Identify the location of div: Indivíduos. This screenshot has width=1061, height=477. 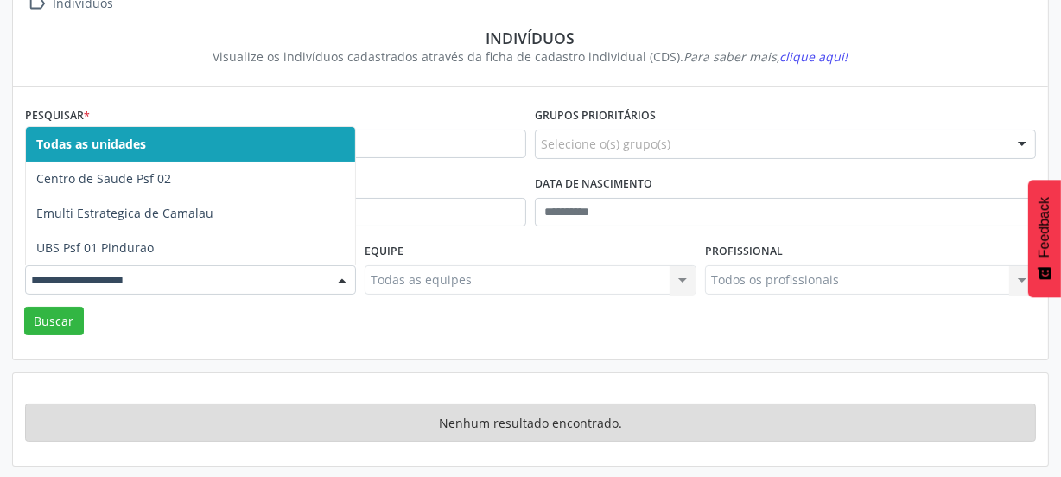
(531, 38).